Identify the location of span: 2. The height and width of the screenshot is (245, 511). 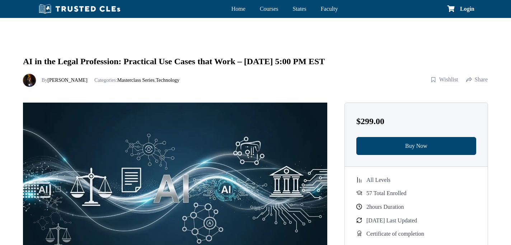
(368, 207).